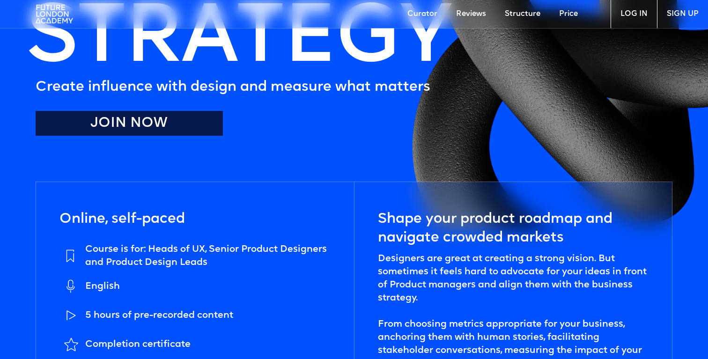 This screenshot has height=359, width=708. Describe the element at coordinates (102, 286) in the screenshot. I see `div: English` at that location.